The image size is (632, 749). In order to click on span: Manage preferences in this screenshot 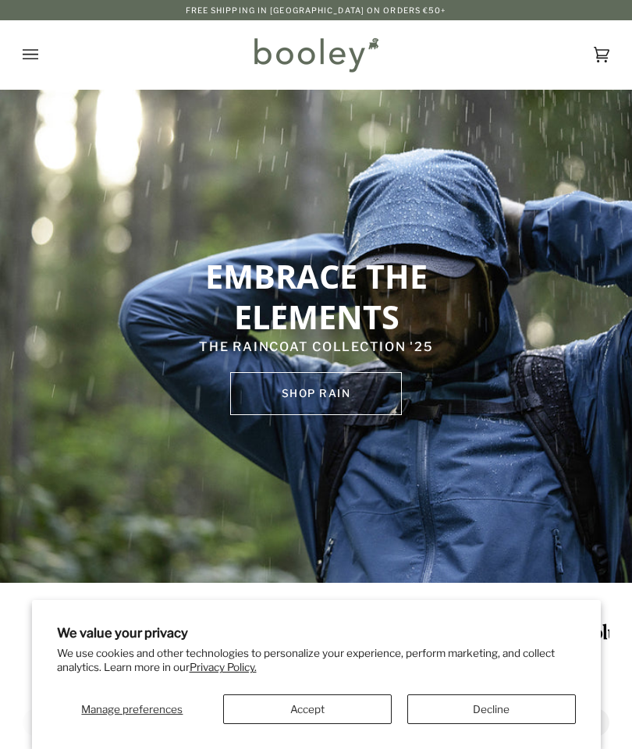, I will do `click(132, 709)`.